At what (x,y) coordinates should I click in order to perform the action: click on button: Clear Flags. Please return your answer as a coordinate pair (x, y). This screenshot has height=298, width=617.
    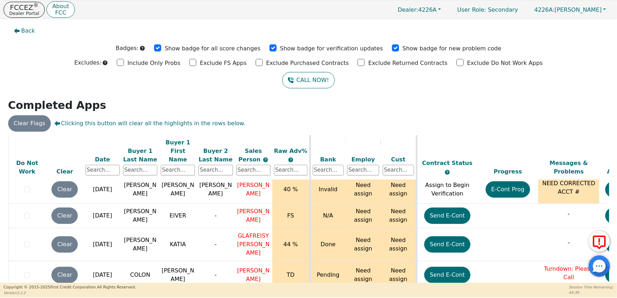
    Looking at the image, I should click on (29, 124).